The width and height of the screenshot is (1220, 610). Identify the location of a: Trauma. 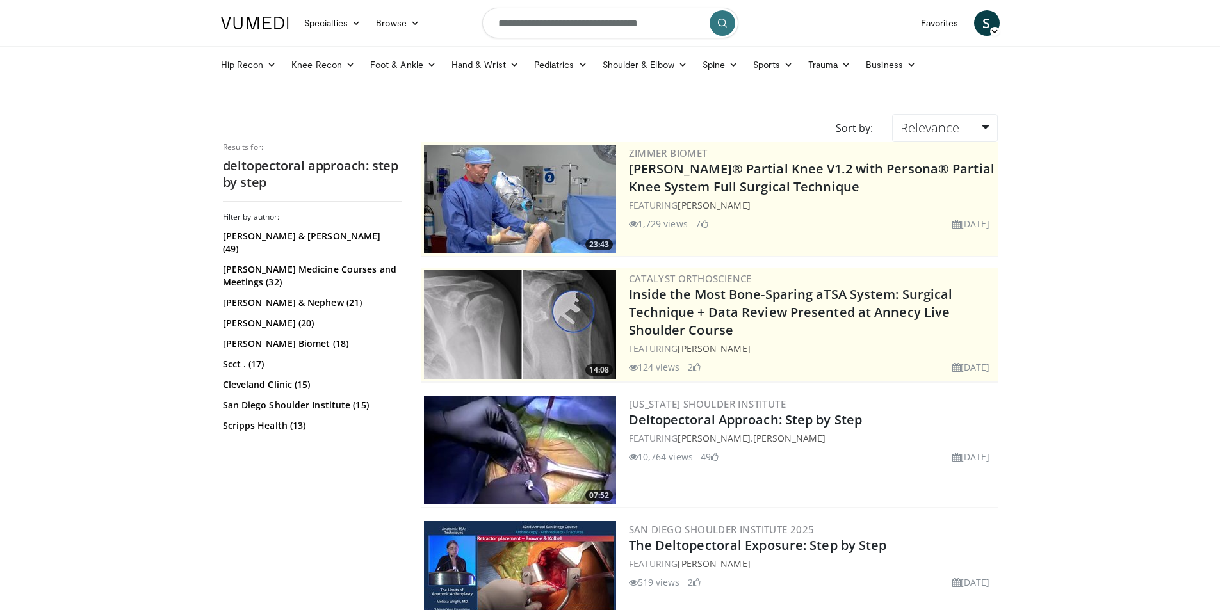
(829, 65).